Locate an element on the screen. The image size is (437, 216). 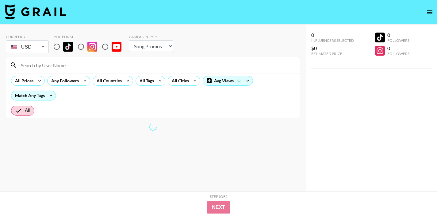
div: Avg Views is located at coordinates (228, 81).